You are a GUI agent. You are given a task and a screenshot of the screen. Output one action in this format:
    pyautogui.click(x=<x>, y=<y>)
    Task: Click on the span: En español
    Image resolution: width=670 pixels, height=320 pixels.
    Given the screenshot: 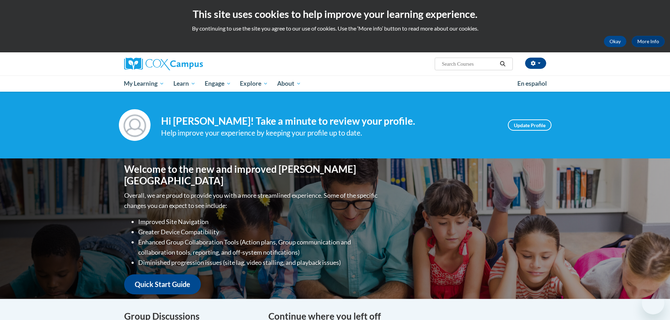 What is the action you would take?
    pyautogui.click(x=532, y=83)
    